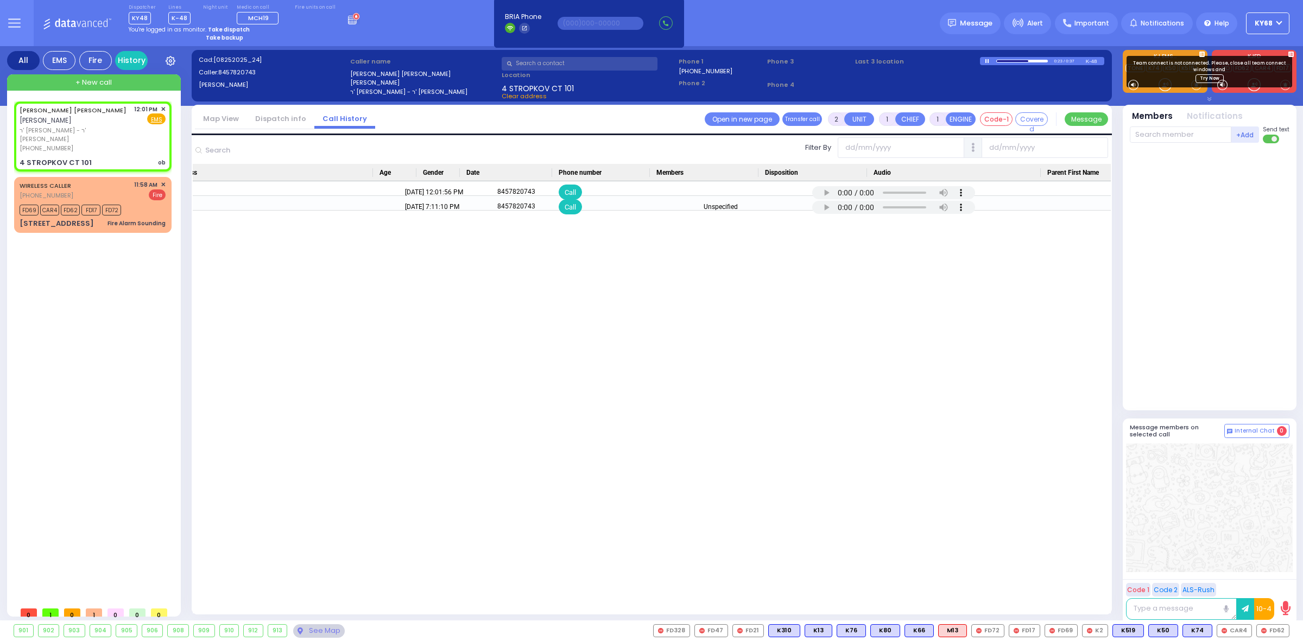 The image size is (1303, 641). I want to click on div: 906, so click(153, 631).